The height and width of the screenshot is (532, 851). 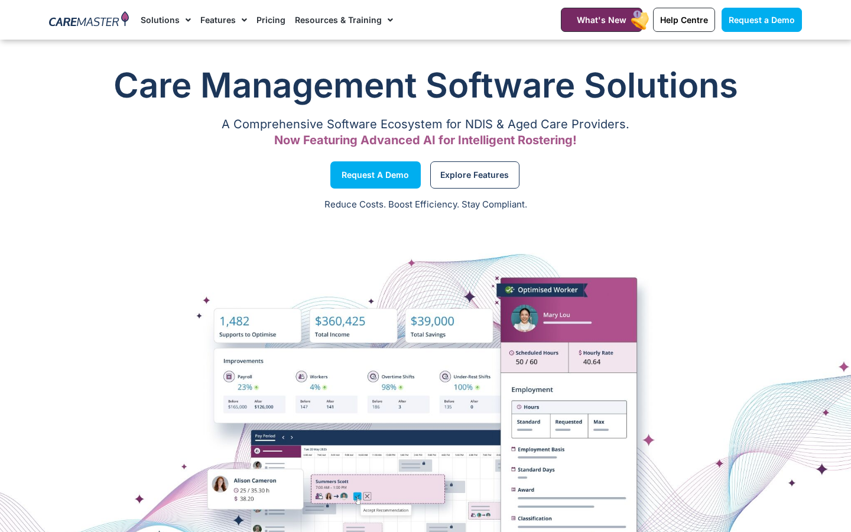 What do you see at coordinates (602, 20) in the screenshot?
I see `span: What's New` at bounding box center [602, 20].